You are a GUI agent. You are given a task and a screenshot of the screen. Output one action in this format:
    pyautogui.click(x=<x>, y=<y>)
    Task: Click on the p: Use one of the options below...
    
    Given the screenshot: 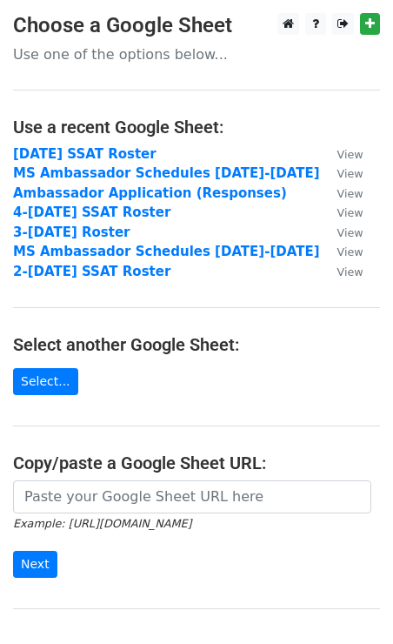 What is the action you would take?
    pyautogui.click(x=197, y=54)
    